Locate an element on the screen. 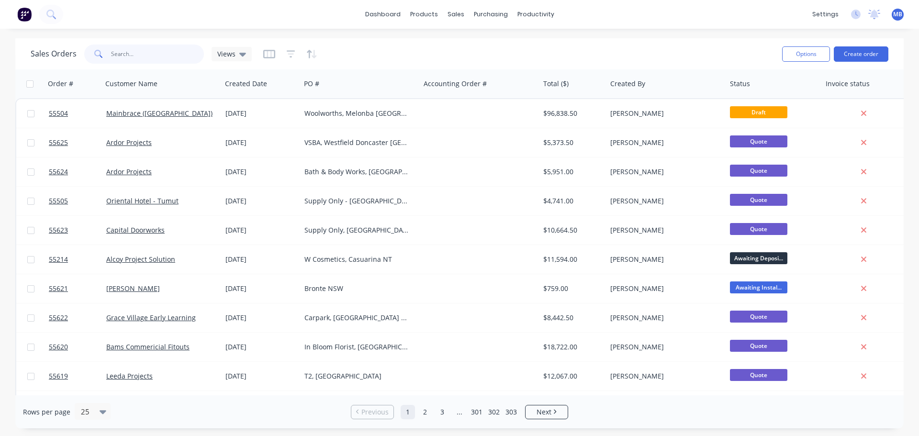 This screenshot has width=919, height=436. a: Next page is located at coordinates (547, 412).